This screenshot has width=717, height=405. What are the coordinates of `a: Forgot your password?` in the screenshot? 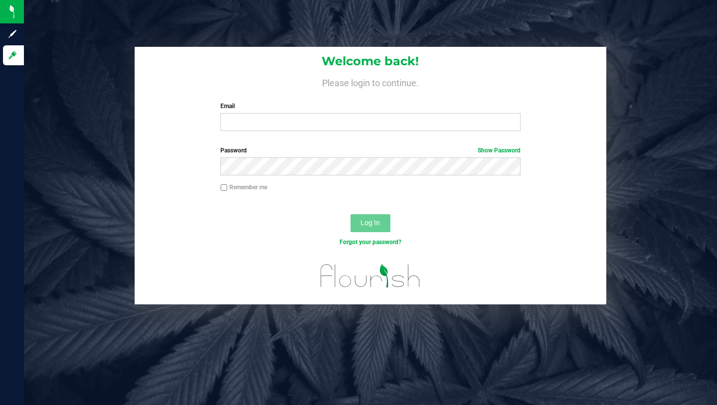 It's located at (370, 242).